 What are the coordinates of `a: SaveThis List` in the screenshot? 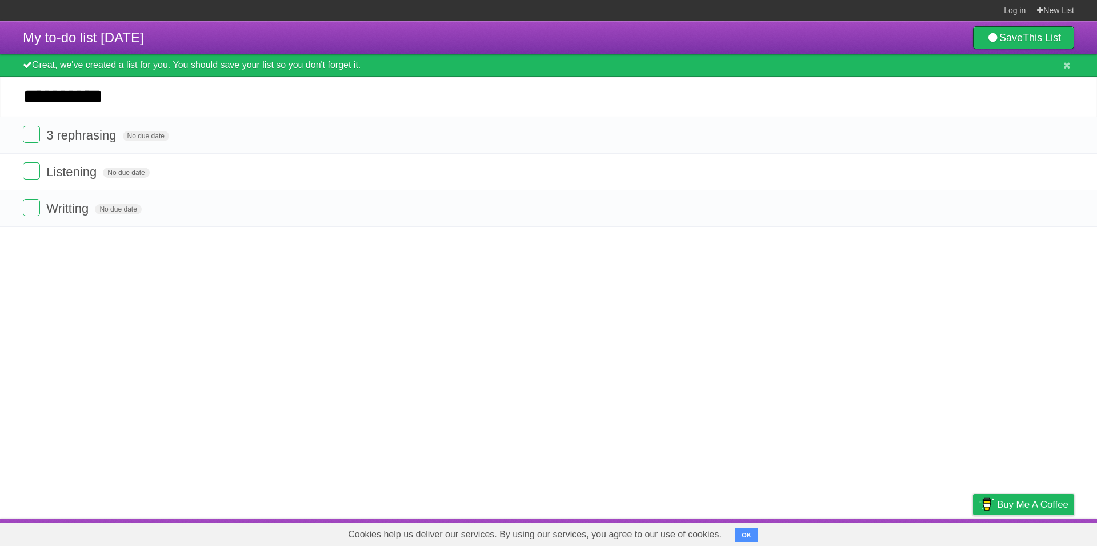 It's located at (1023, 38).